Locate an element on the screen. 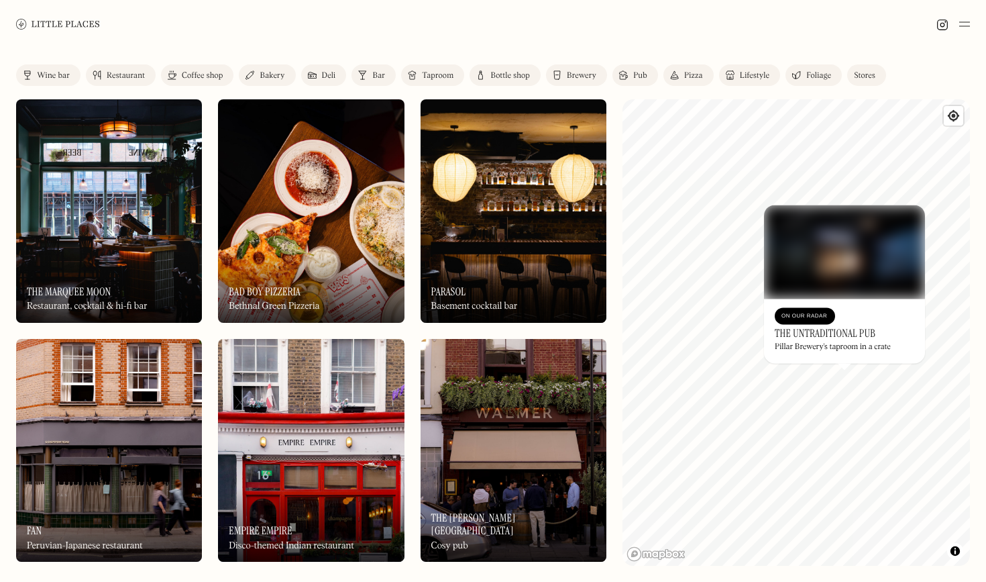 This screenshot has height=582, width=986. a: Brewery is located at coordinates (576, 75).